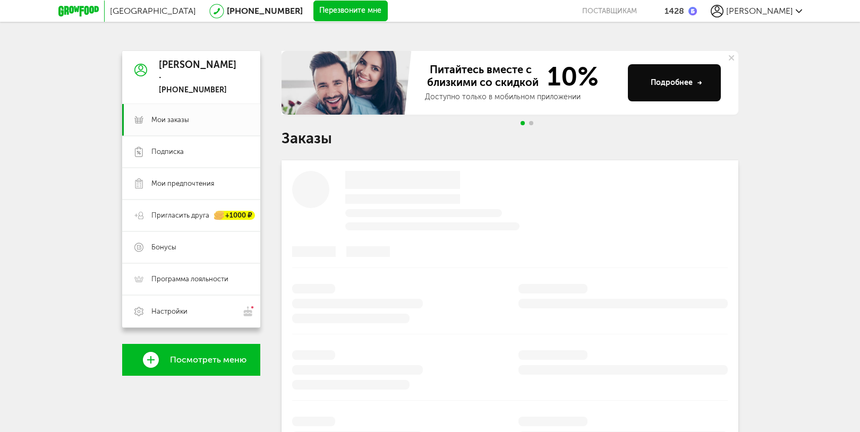 The height and width of the screenshot is (432, 860). What do you see at coordinates (169, 312) in the screenshot?
I see `span: Настройки` at bounding box center [169, 312].